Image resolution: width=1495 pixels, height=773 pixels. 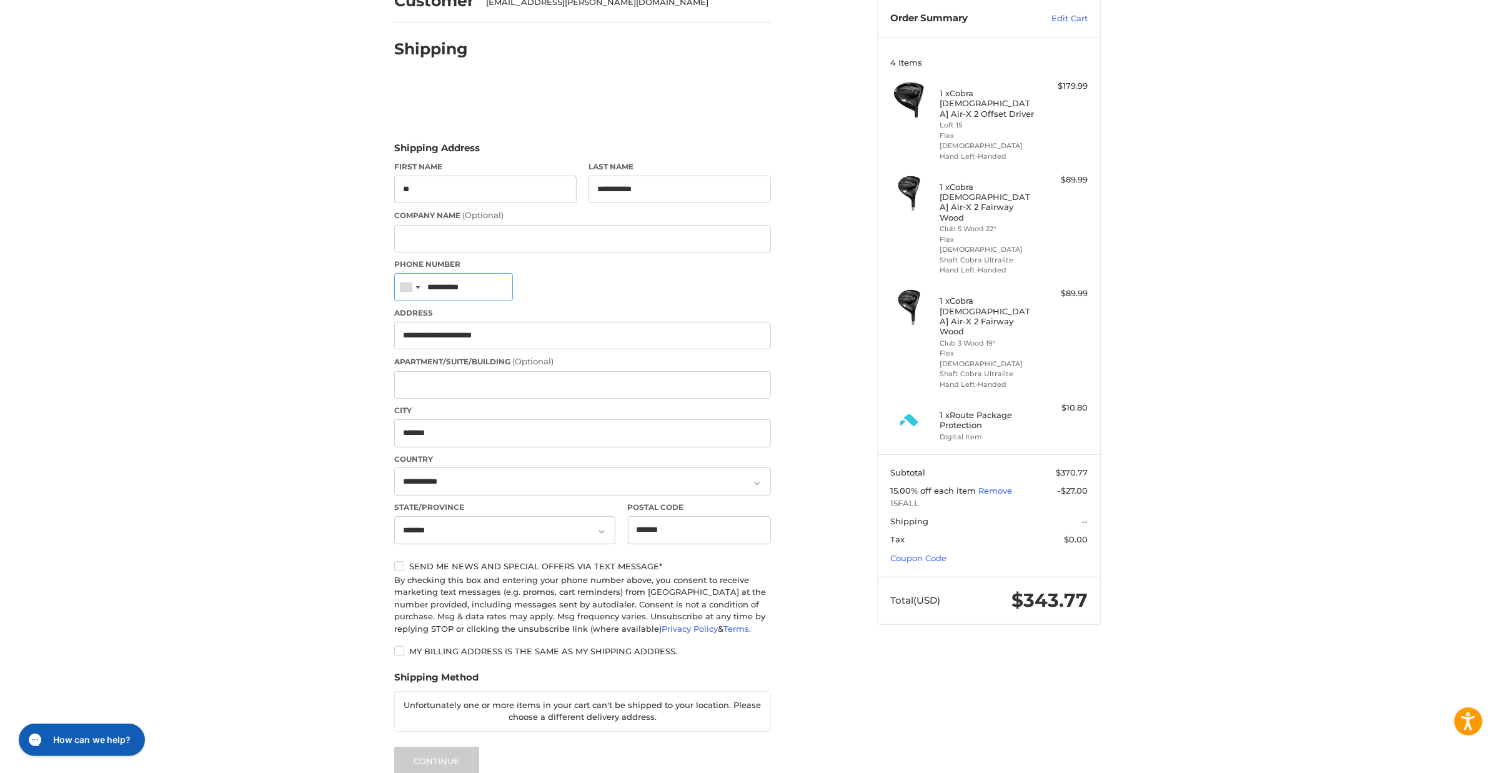 I want to click on label: Postal Code, so click(x=700, y=507).